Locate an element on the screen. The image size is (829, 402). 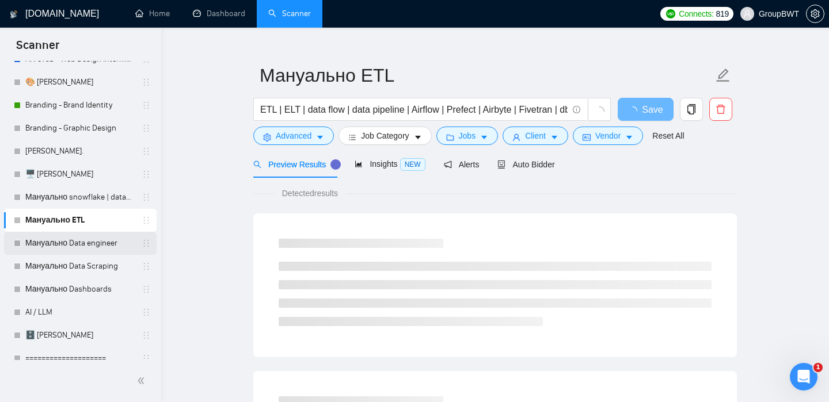
a: dashboardDashboard is located at coordinates (219, 13).